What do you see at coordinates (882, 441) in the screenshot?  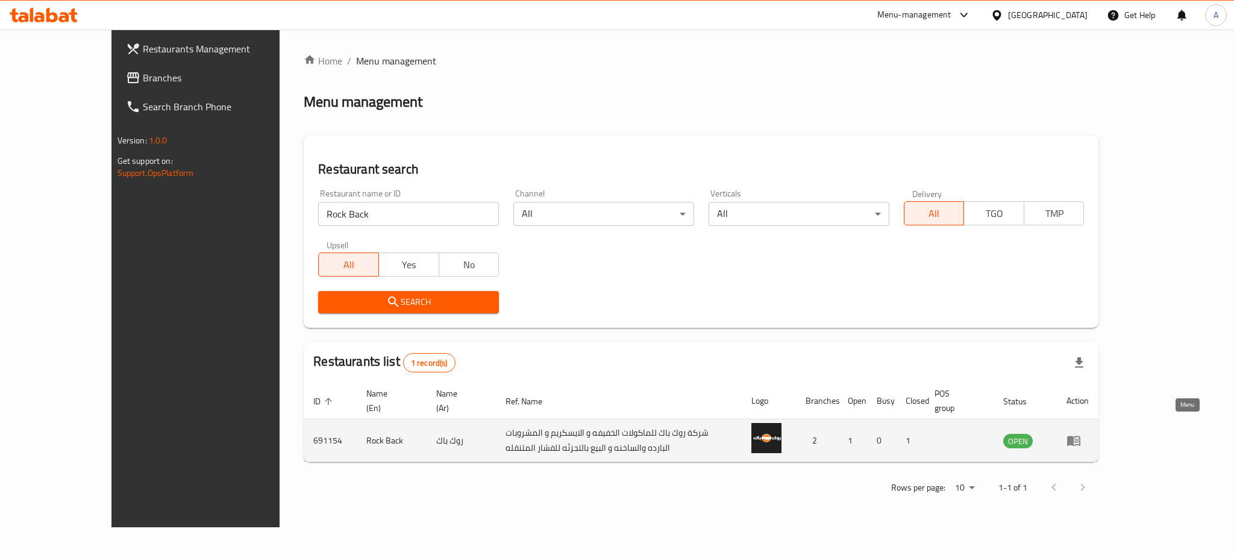 I see `td: 0` at bounding box center [882, 441].